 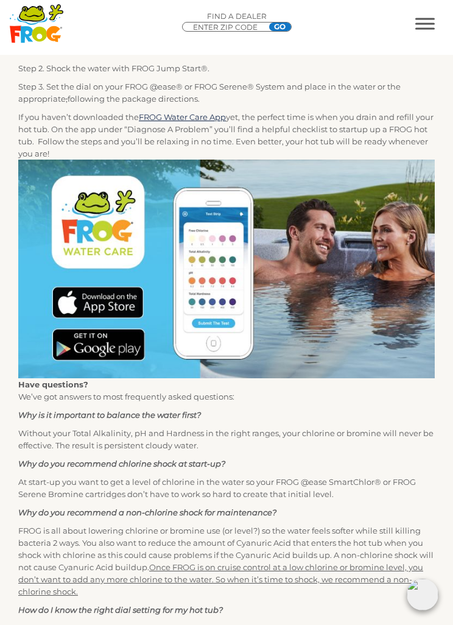 I want to click on em: Why is it important to balance the water first?, so click(x=110, y=415).